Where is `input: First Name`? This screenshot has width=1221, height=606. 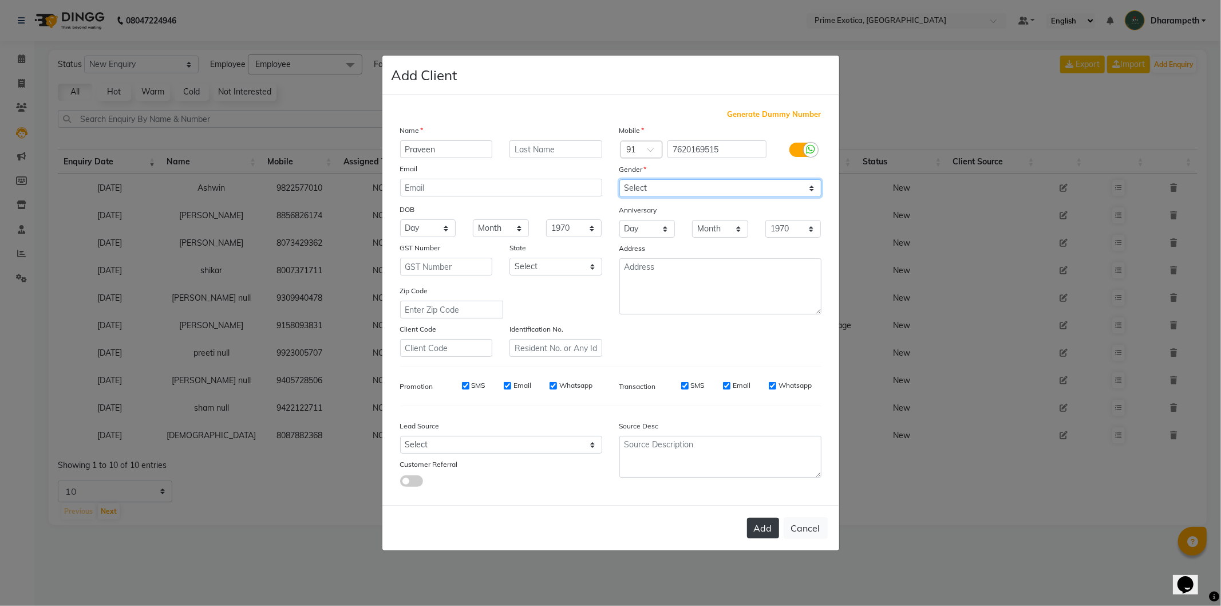 input: First Name is located at coordinates (447, 149).